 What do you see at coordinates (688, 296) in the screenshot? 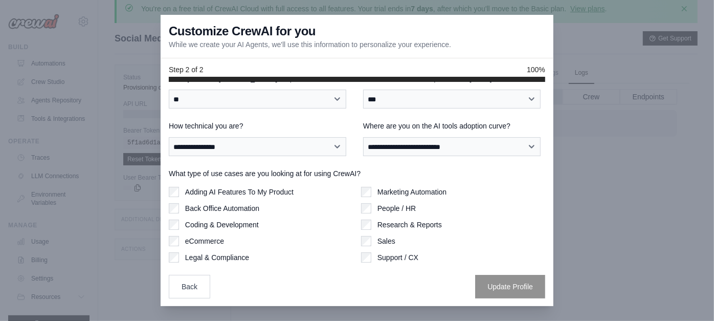
I see `div: Chat Widget` at bounding box center [688, 296].